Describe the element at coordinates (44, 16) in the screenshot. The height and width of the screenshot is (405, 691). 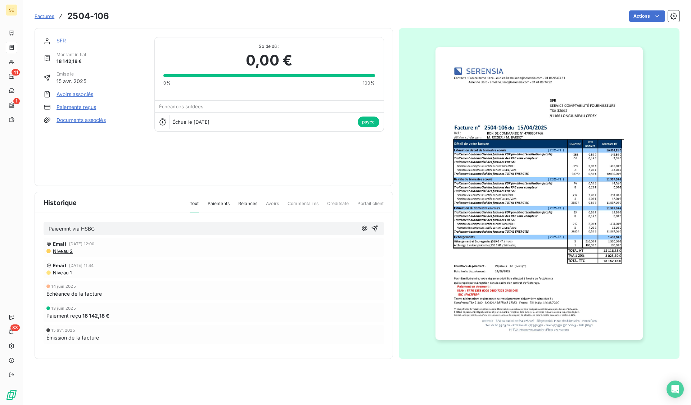
I see `a: Factures` at that location.